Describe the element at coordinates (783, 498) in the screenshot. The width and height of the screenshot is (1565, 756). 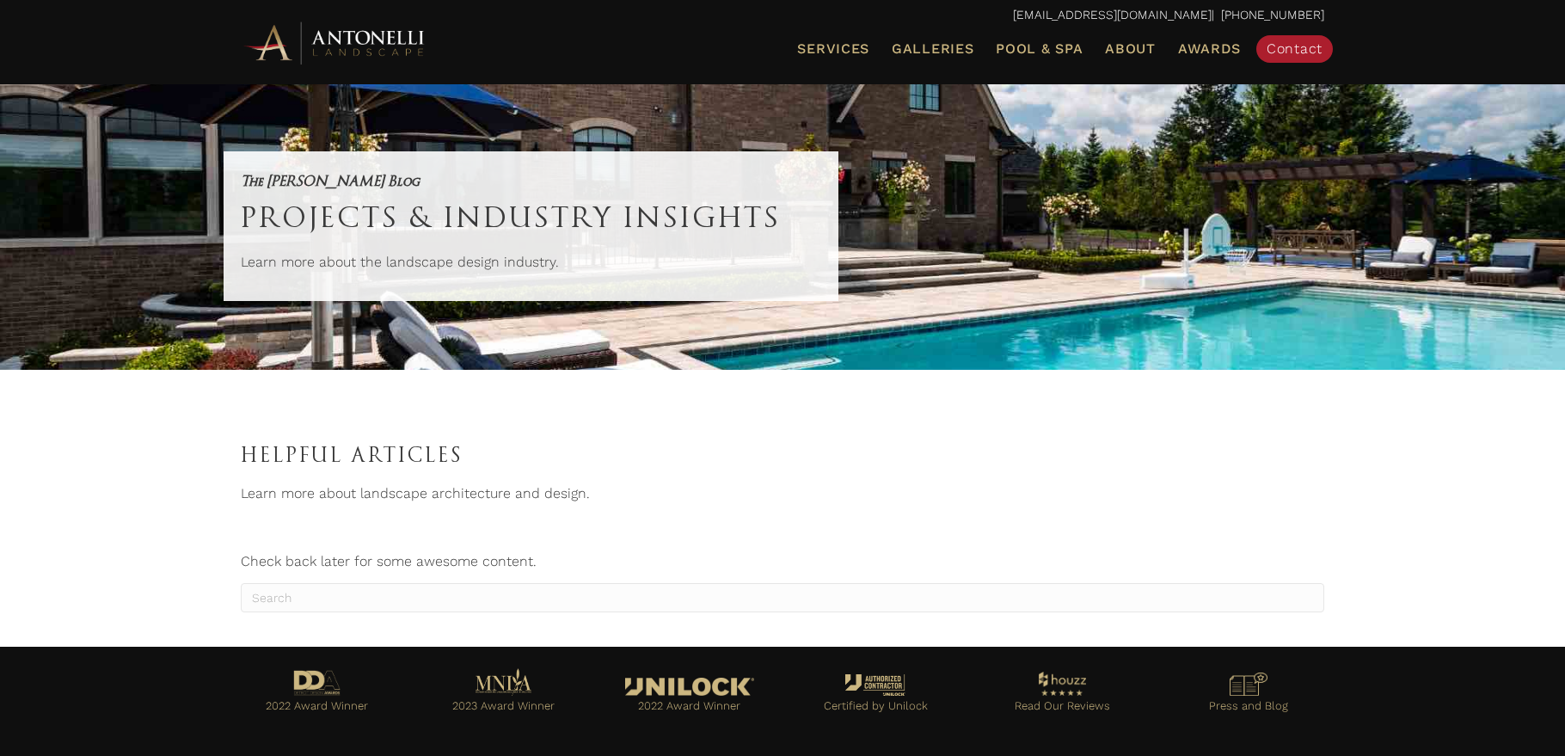
I see `p: Learn more about landscape architecture and design.` at that location.